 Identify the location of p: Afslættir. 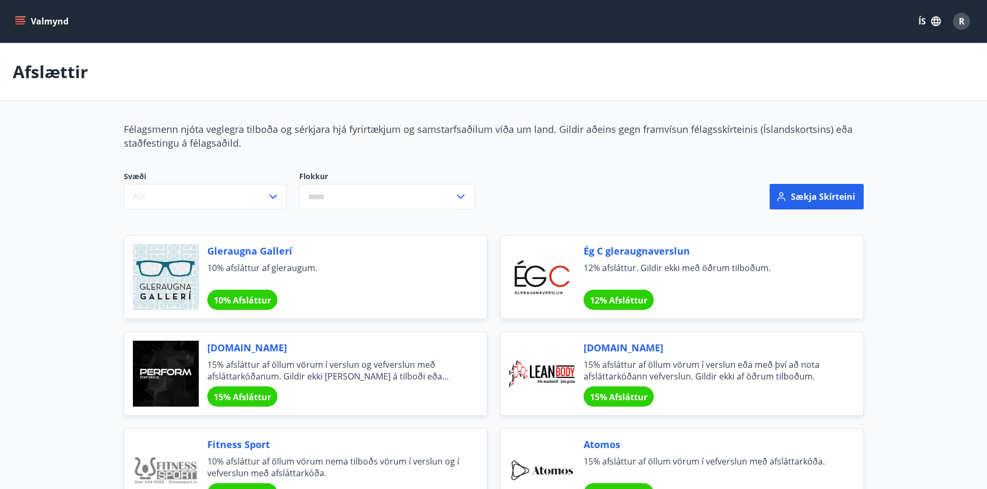
(50, 72).